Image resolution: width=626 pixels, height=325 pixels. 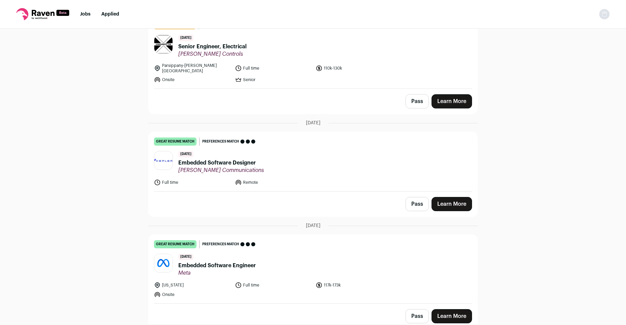 What do you see at coordinates (217, 273) in the screenshot?
I see `span: Meta` at bounding box center [217, 273].